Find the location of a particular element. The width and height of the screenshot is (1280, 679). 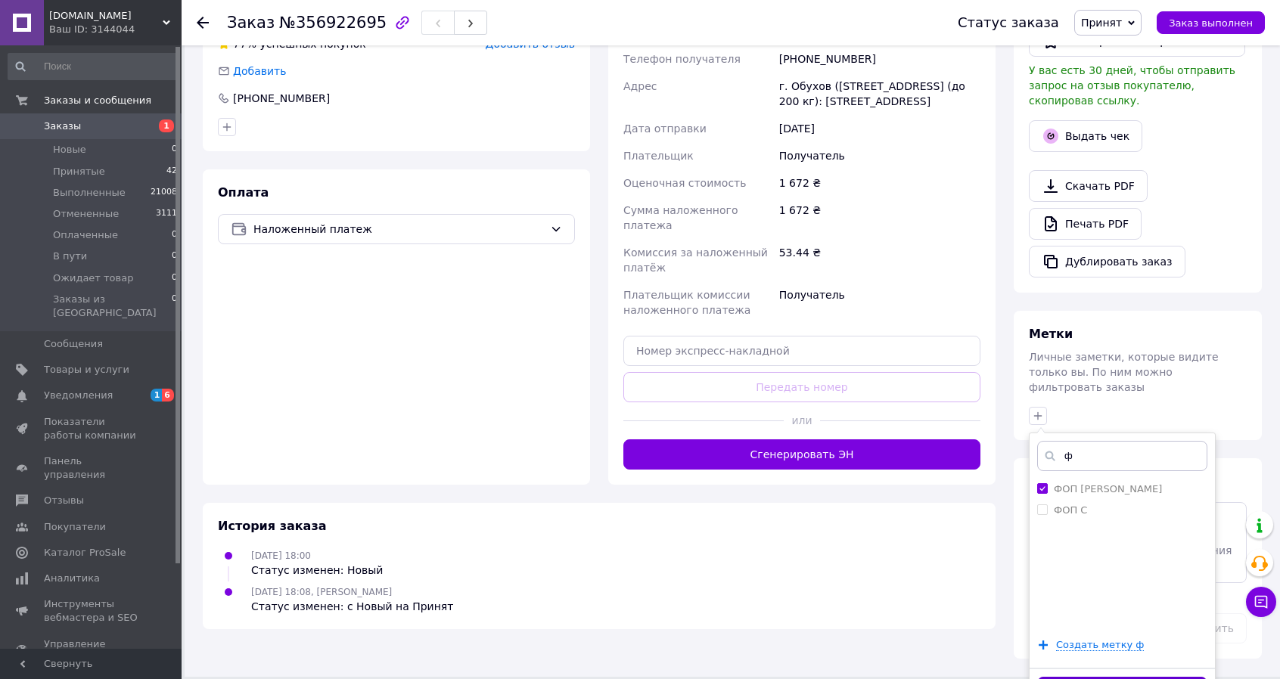

div: Ваш ID: 3144044 is located at coordinates (115, 30).